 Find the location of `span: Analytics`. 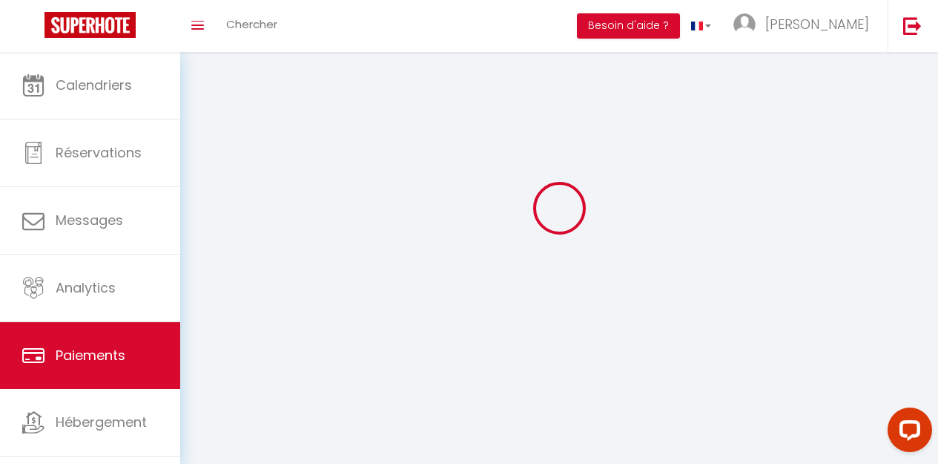

span: Analytics is located at coordinates (85, 287).